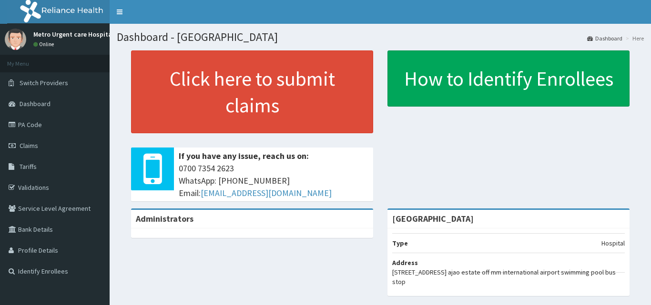  I want to click on a: Click here to submit claims, so click(252, 92).